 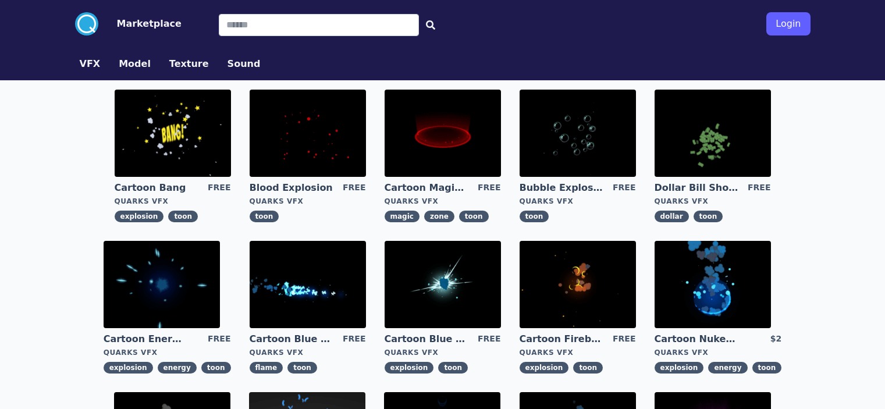 What do you see at coordinates (157, 188) in the screenshot?
I see `a: Cartoon Bang` at bounding box center [157, 188].